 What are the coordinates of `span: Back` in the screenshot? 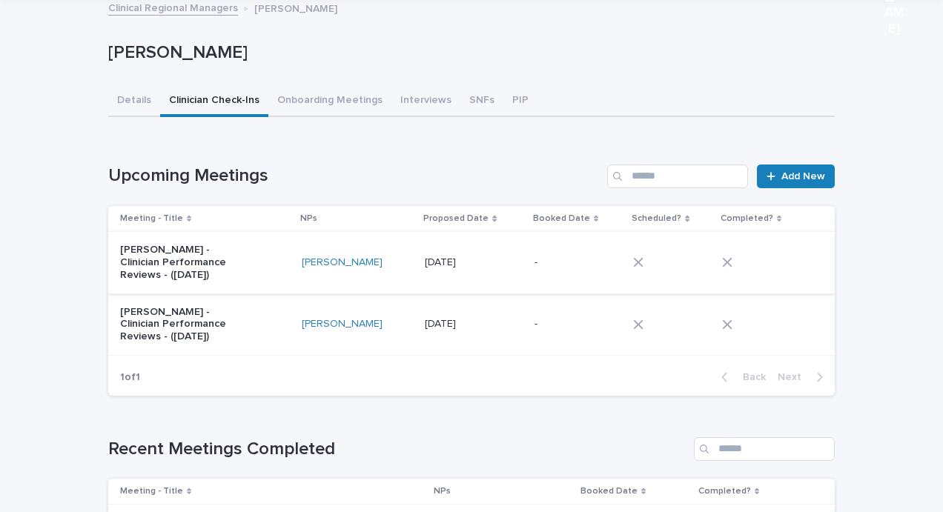 It's located at (749, 377).